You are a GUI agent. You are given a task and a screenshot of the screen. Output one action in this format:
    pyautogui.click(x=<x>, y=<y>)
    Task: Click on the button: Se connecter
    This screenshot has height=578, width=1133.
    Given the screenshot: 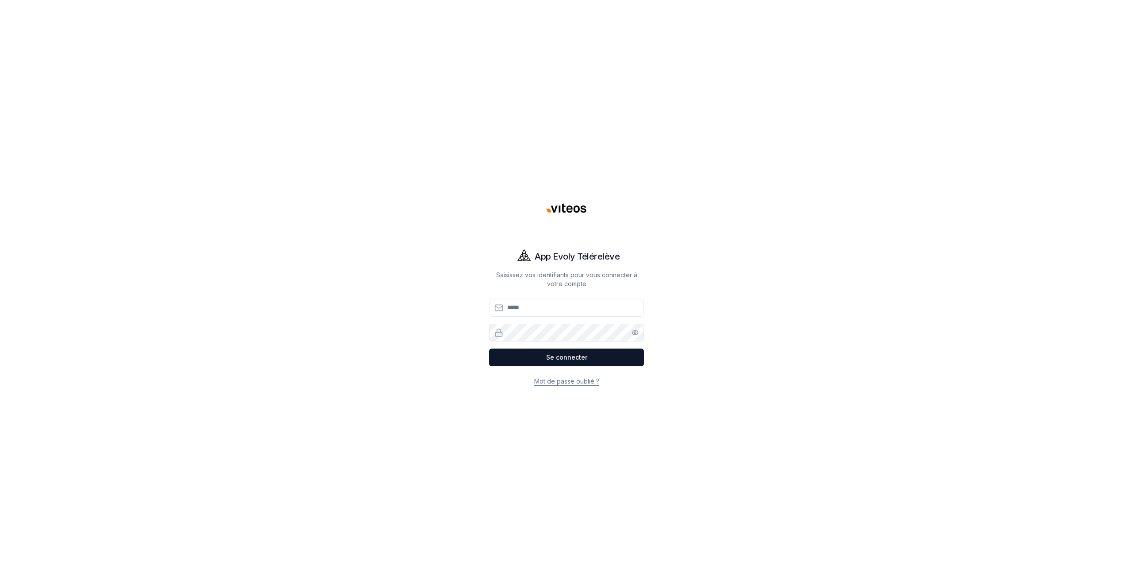 What is the action you would take?
    pyautogui.click(x=567, y=357)
    